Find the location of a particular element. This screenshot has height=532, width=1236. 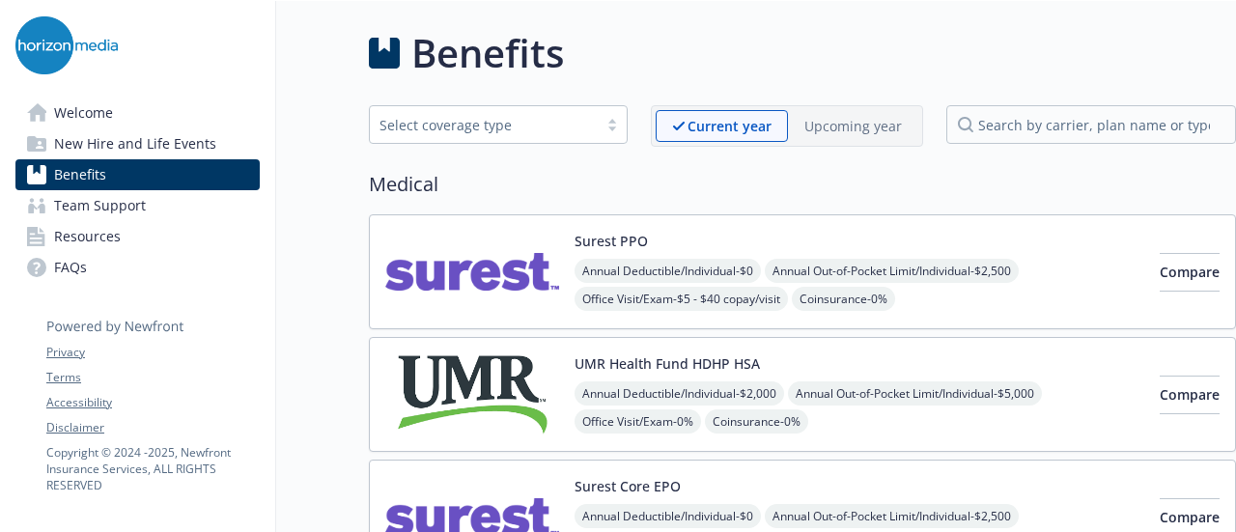

a: Terms is located at coordinates (153, 377).